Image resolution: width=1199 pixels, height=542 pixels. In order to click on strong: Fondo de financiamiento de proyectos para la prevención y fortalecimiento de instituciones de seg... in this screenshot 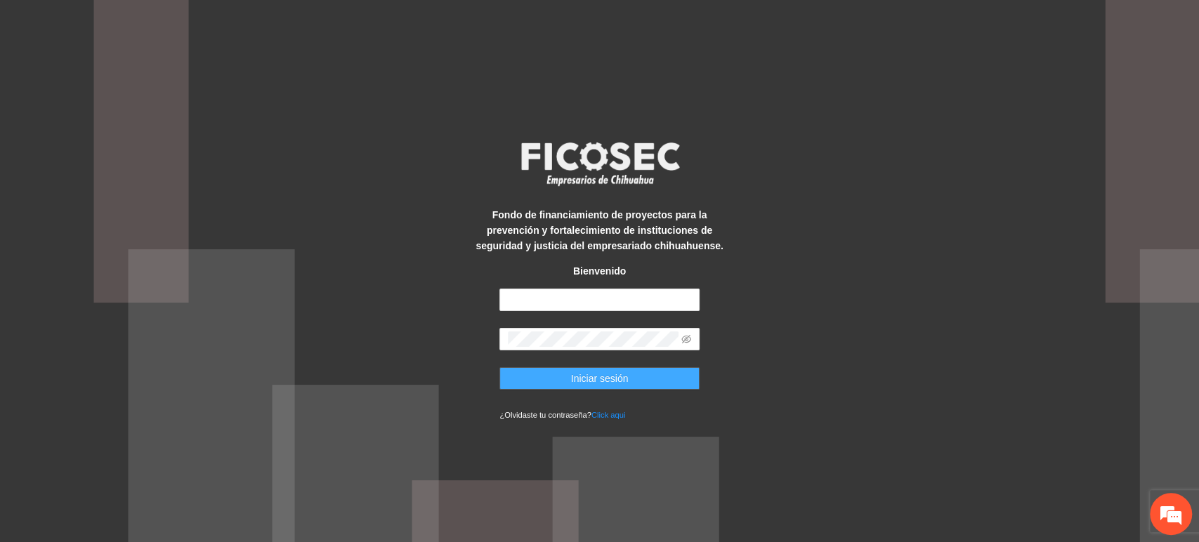, I will do `click(599, 230)`.